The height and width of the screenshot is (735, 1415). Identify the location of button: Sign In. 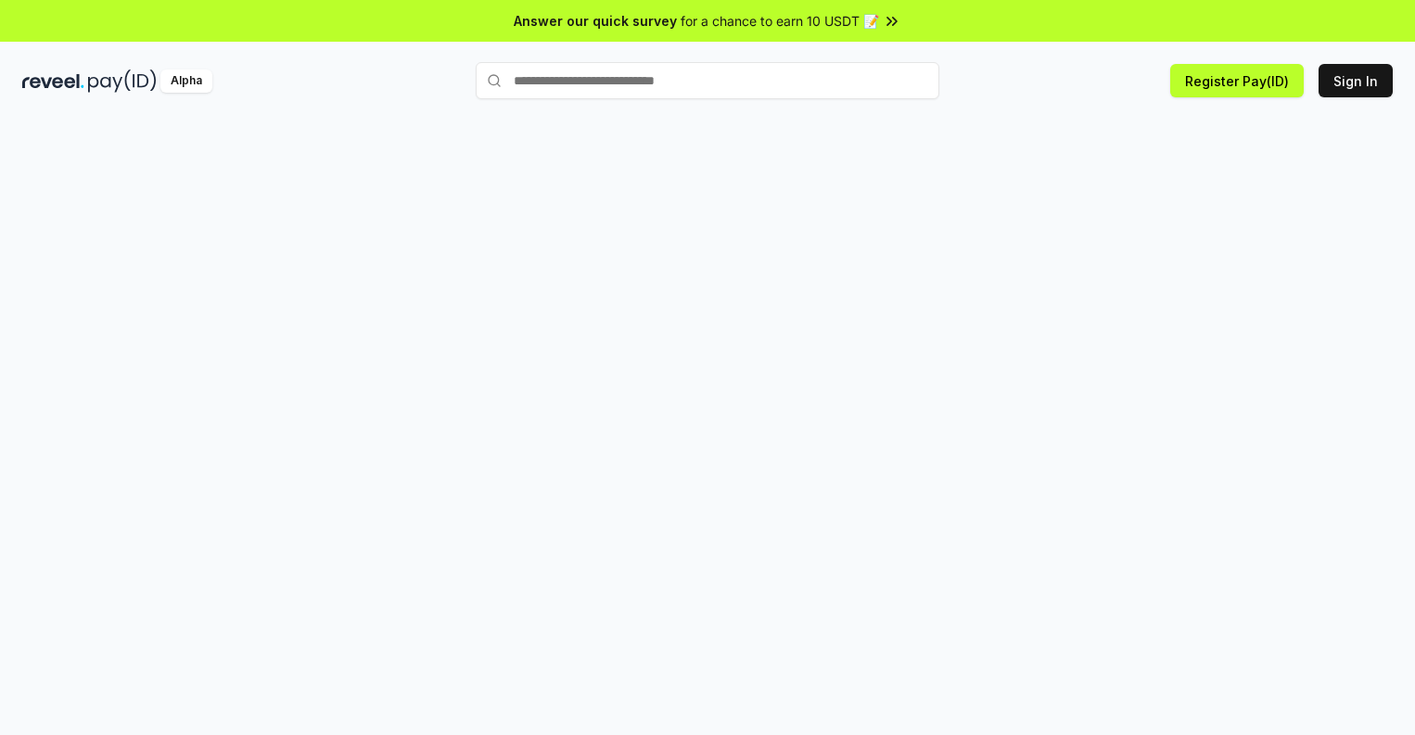
(1355, 81).